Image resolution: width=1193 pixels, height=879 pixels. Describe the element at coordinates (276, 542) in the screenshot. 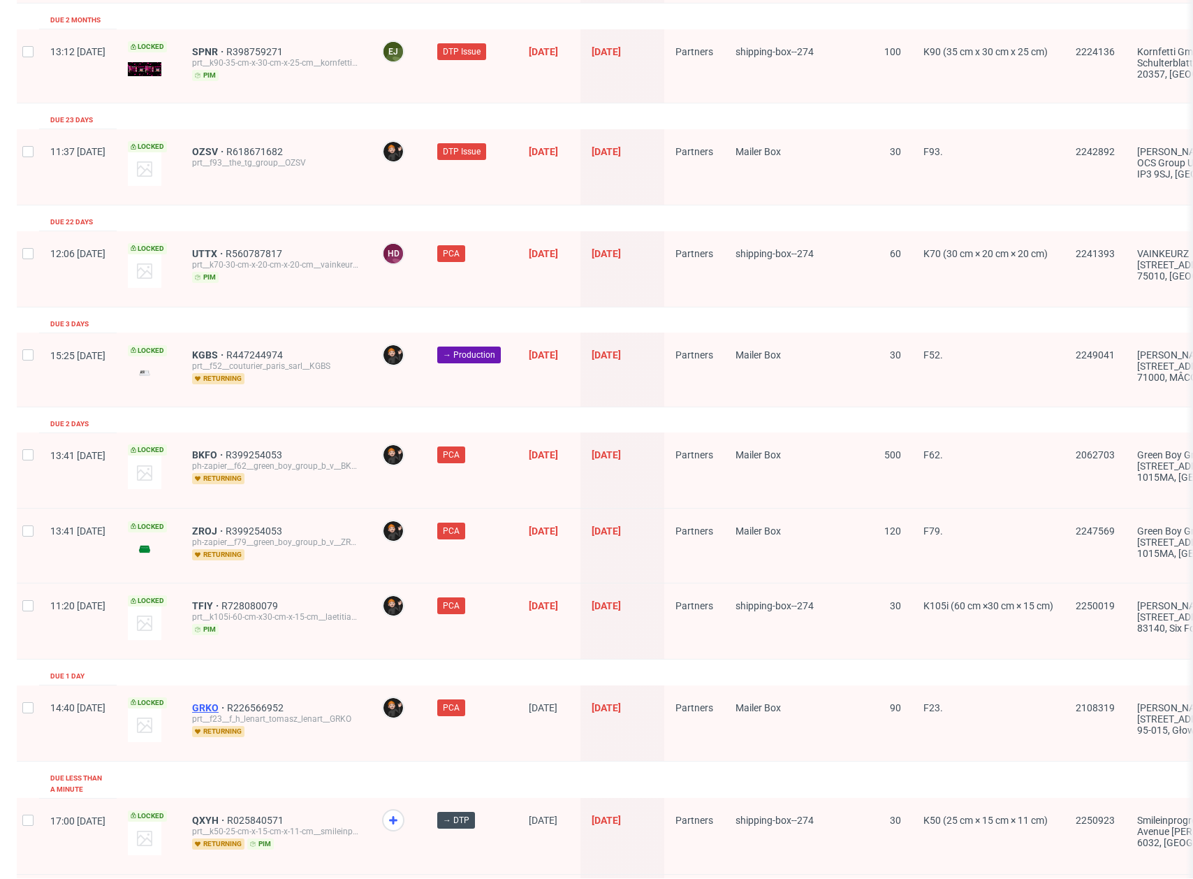

I see `div: ph-zapier__f79__green_boy_group_b_v__ZROJ` at that location.